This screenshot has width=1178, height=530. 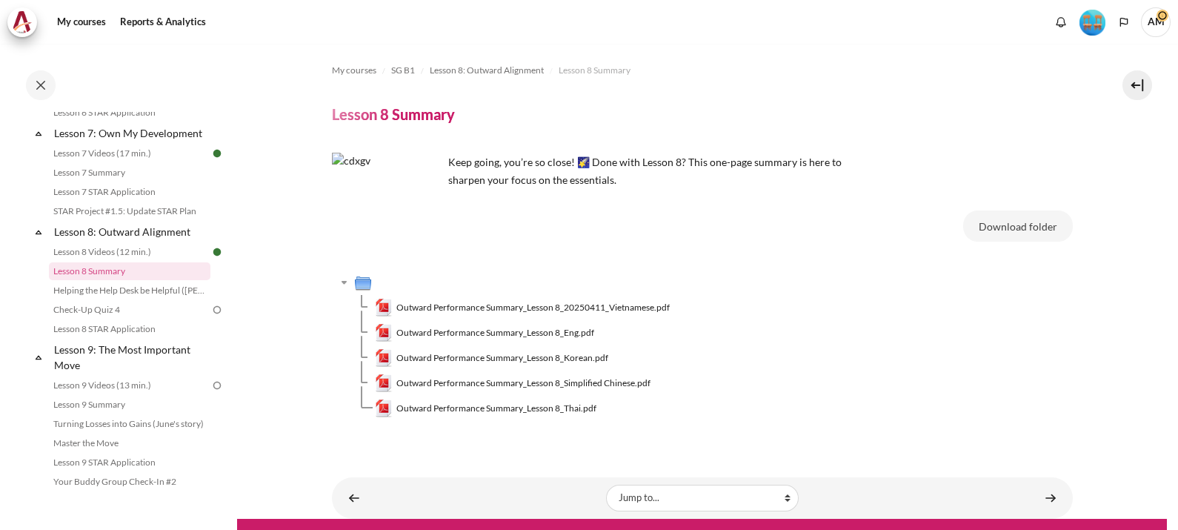 What do you see at coordinates (130, 462) in the screenshot?
I see `a: Lesson 9 STAR Application` at bounding box center [130, 462].